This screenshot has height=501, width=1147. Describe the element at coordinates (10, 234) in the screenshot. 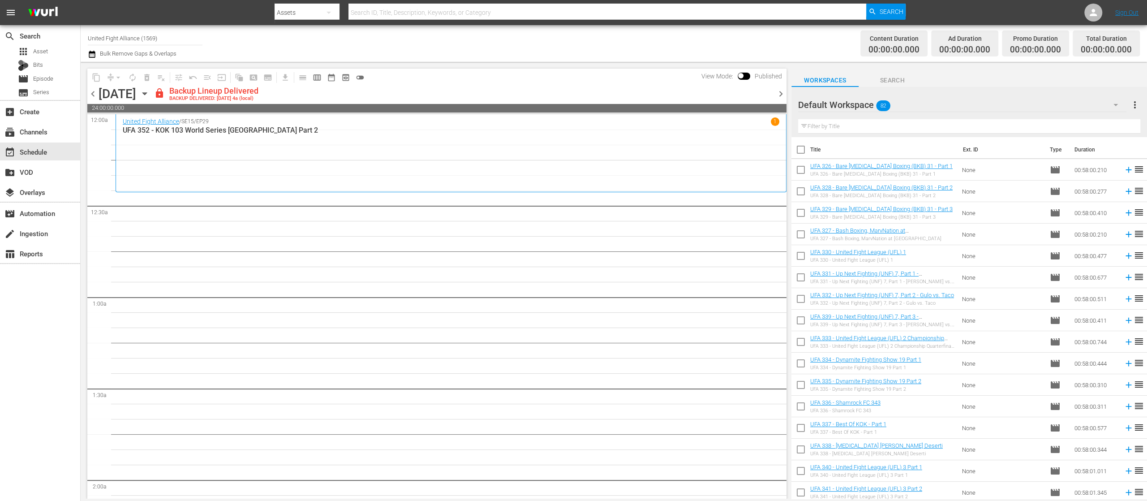

I see `span: Ingestion` at that location.